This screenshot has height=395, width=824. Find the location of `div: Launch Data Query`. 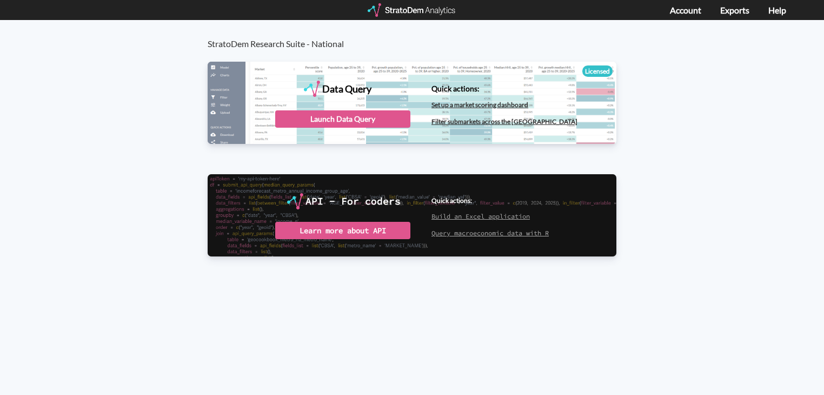

div: Launch Data Query is located at coordinates (343, 119).